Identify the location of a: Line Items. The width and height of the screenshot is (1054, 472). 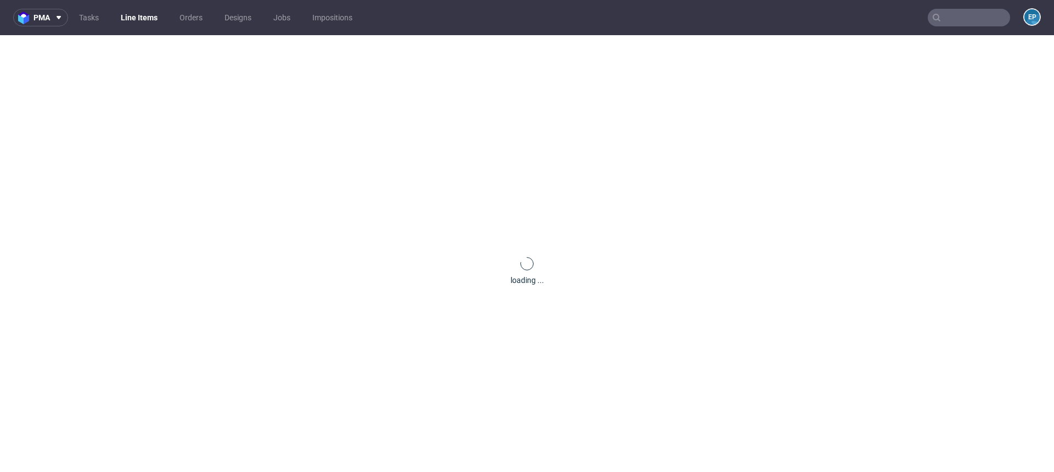
(139, 18).